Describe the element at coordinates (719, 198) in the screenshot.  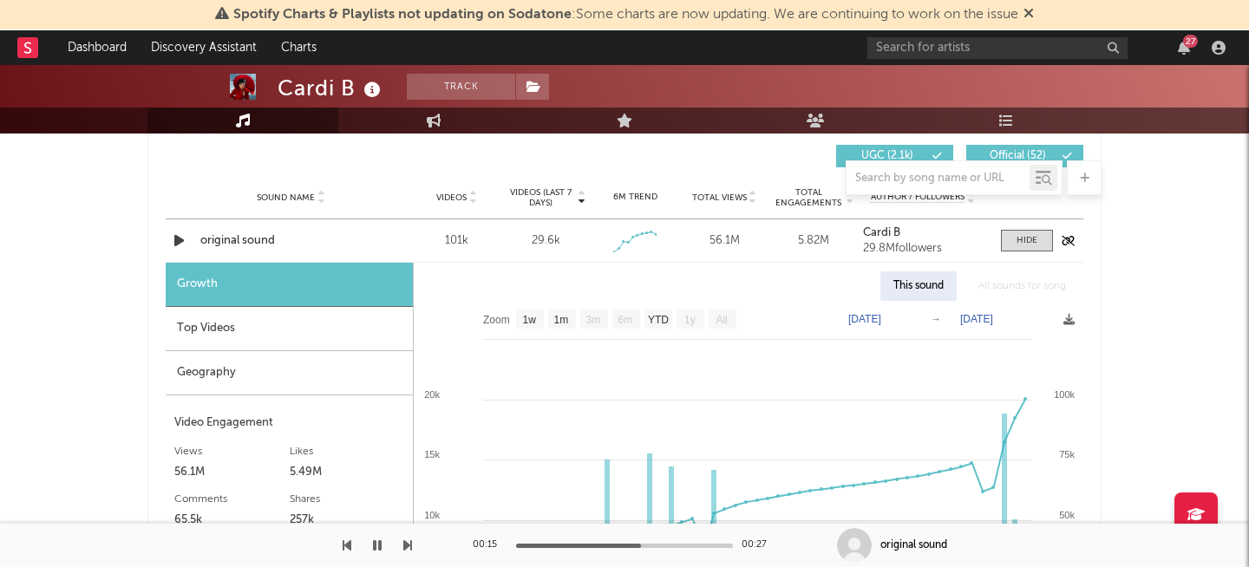
I see `span: Total Views` at that location.